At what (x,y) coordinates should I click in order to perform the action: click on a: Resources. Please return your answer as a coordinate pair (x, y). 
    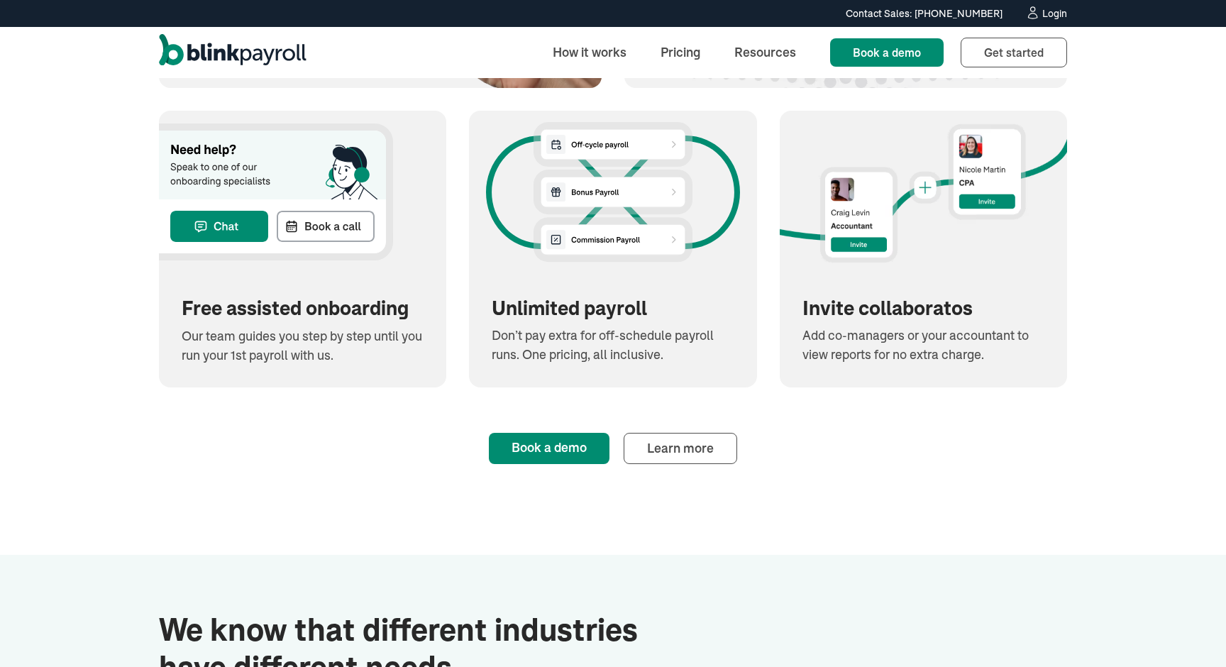
    Looking at the image, I should click on (765, 52).